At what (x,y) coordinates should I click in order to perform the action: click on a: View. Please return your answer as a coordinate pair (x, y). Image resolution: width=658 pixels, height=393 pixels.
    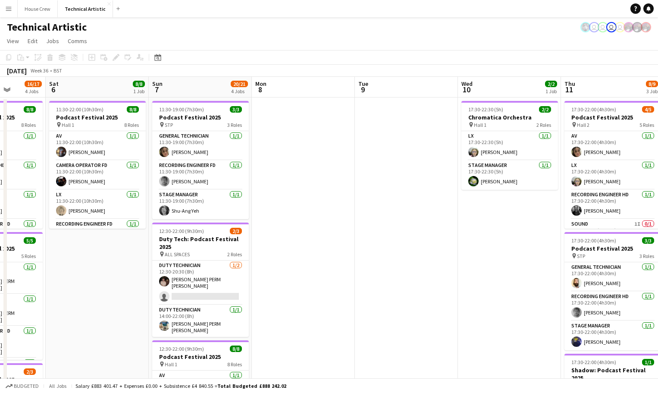
    Looking at the image, I should click on (13, 41).